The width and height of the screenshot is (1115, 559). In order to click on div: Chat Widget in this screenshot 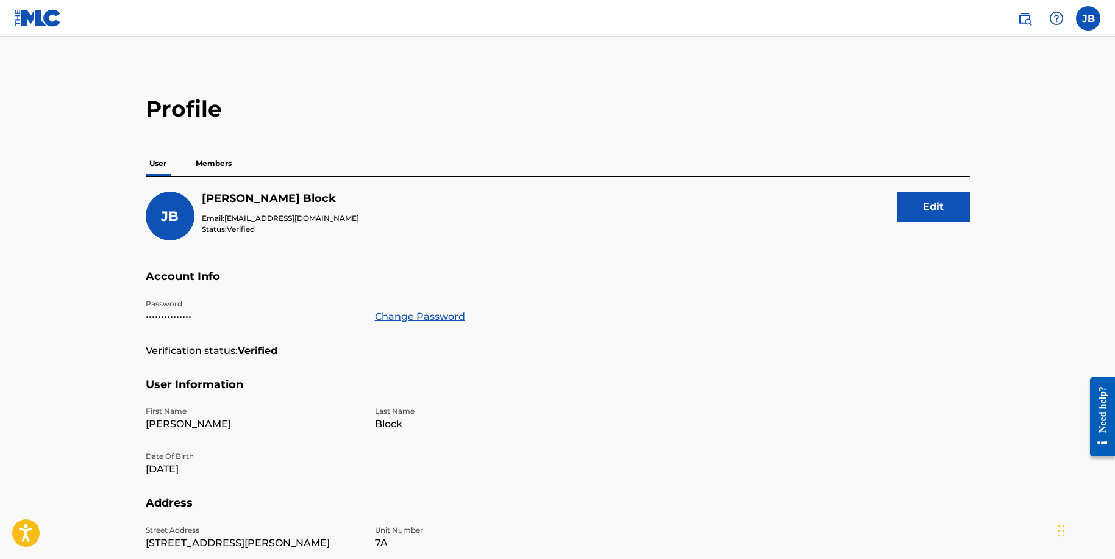, I will do `click(1085, 529)`.